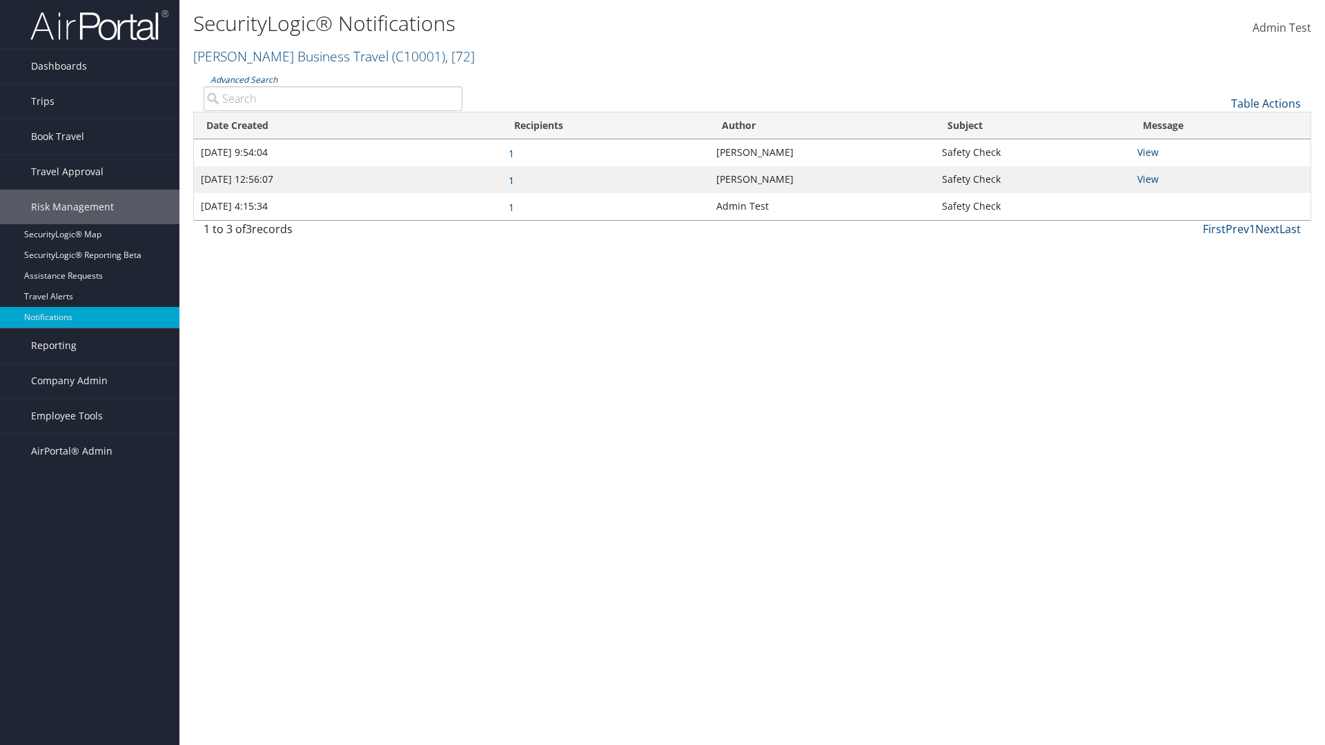 The width and height of the screenshot is (1325, 745). What do you see at coordinates (1267, 229) in the screenshot?
I see `a: Next` at bounding box center [1267, 229].